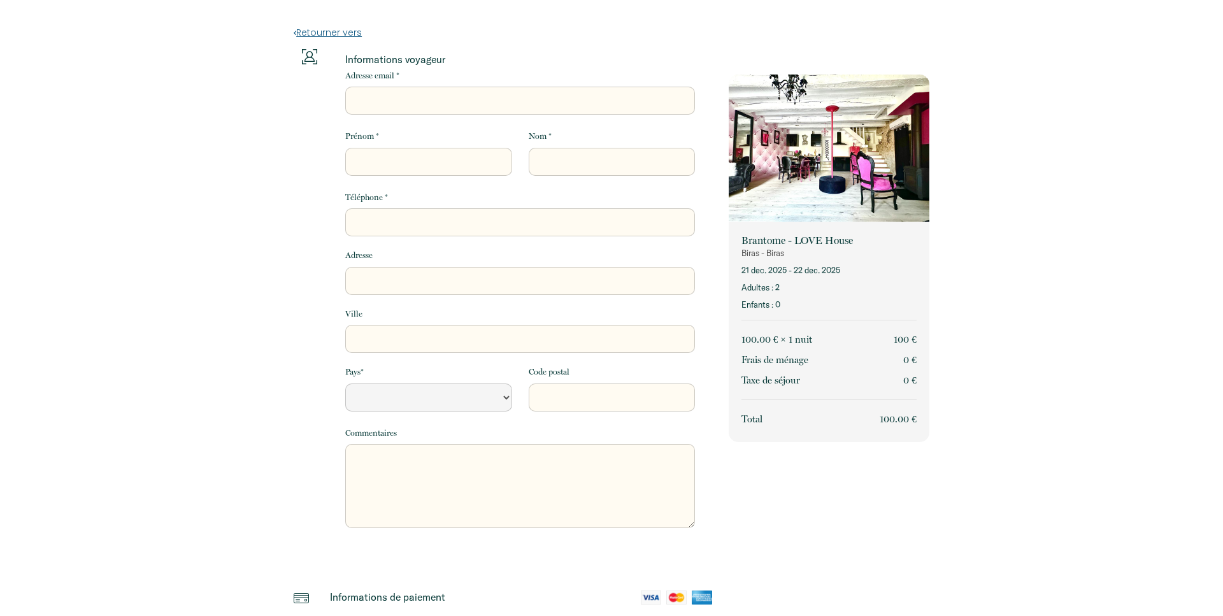 Image resolution: width=1223 pixels, height=616 pixels. What do you see at coordinates (372, 76) in the screenshot?
I see `label: Adresse email *` at bounding box center [372, 76].